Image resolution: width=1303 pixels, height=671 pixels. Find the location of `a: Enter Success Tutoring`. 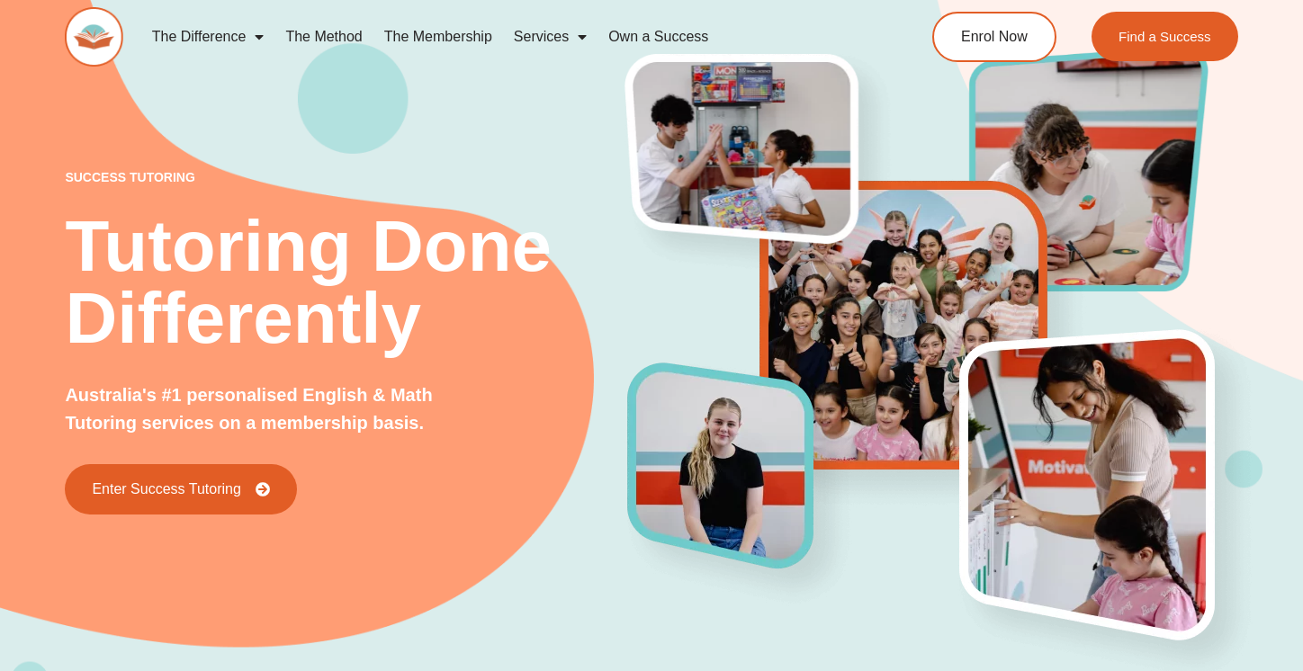

a: Enter Success Tutoring is located at coordinates (180, 490).